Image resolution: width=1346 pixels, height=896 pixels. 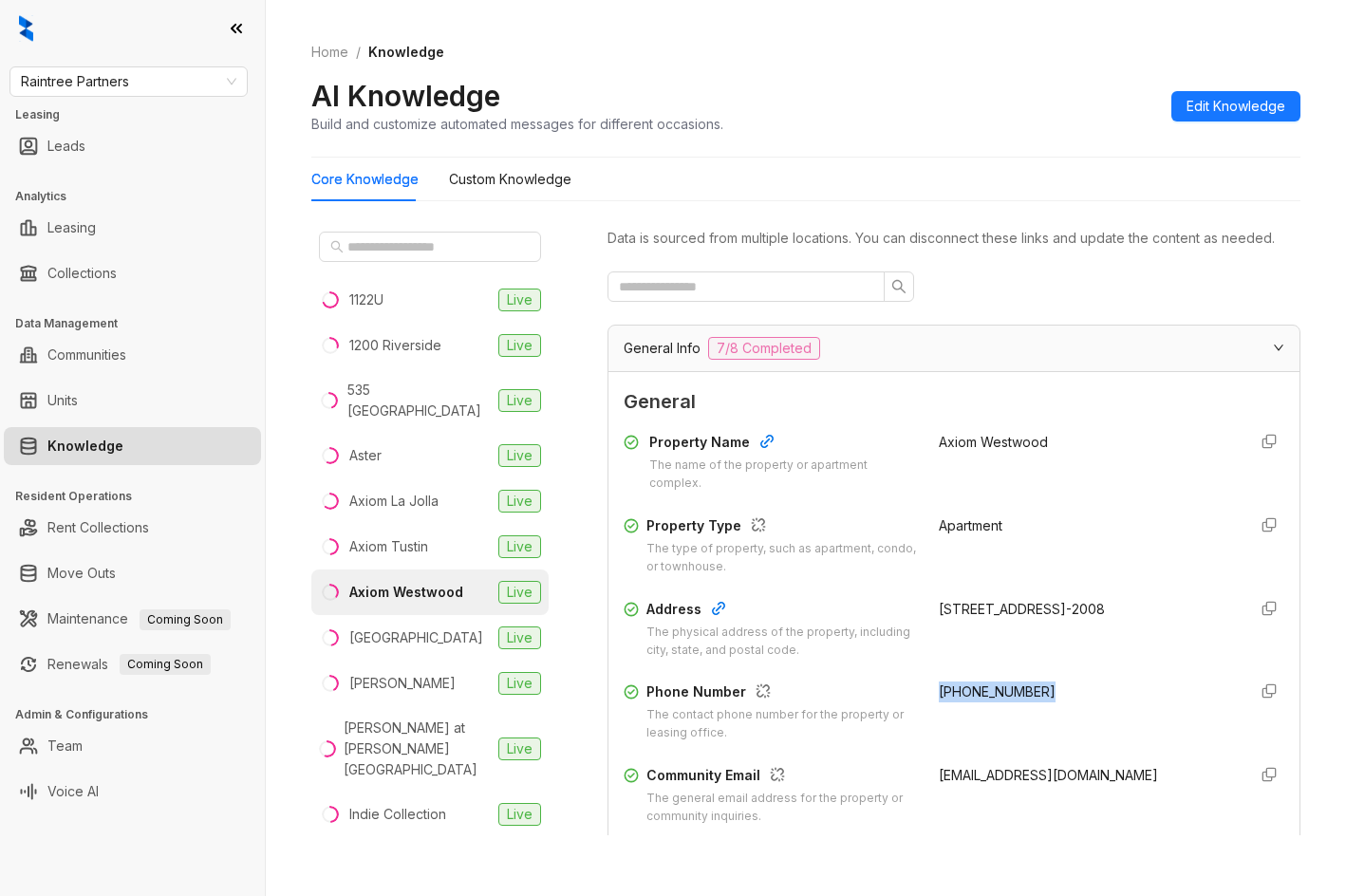 What do you see at coordinates (67, 146) in the screenshot?
I see `a: Leads` at bounding box center [67, 146].